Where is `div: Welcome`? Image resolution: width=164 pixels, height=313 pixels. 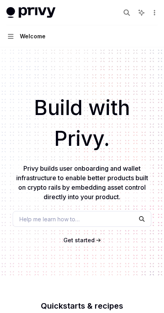 div: Welcome is located at coordinates (32, 36).